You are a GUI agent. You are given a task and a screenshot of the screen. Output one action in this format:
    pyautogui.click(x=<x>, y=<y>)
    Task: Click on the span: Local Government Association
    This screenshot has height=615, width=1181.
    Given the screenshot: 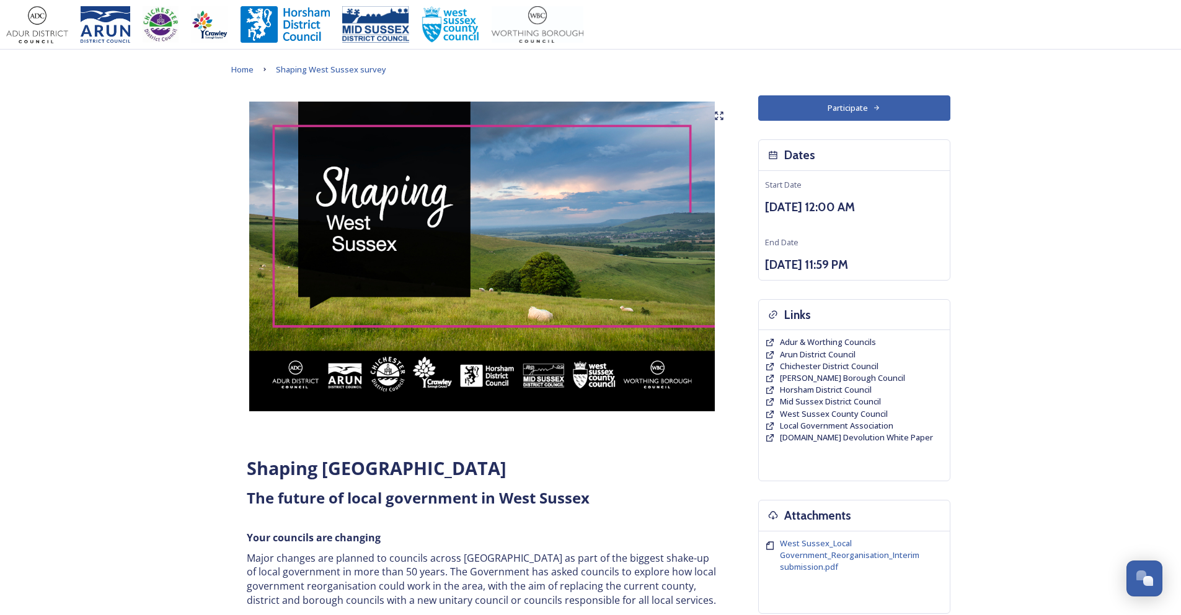 What is the action you would take?
    pyautogui.click(x=836, y=426)
    